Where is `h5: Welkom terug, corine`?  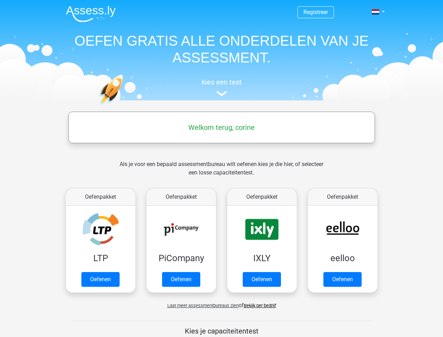 h5: Welkom terug, corine is located at coordinates (222, 127).